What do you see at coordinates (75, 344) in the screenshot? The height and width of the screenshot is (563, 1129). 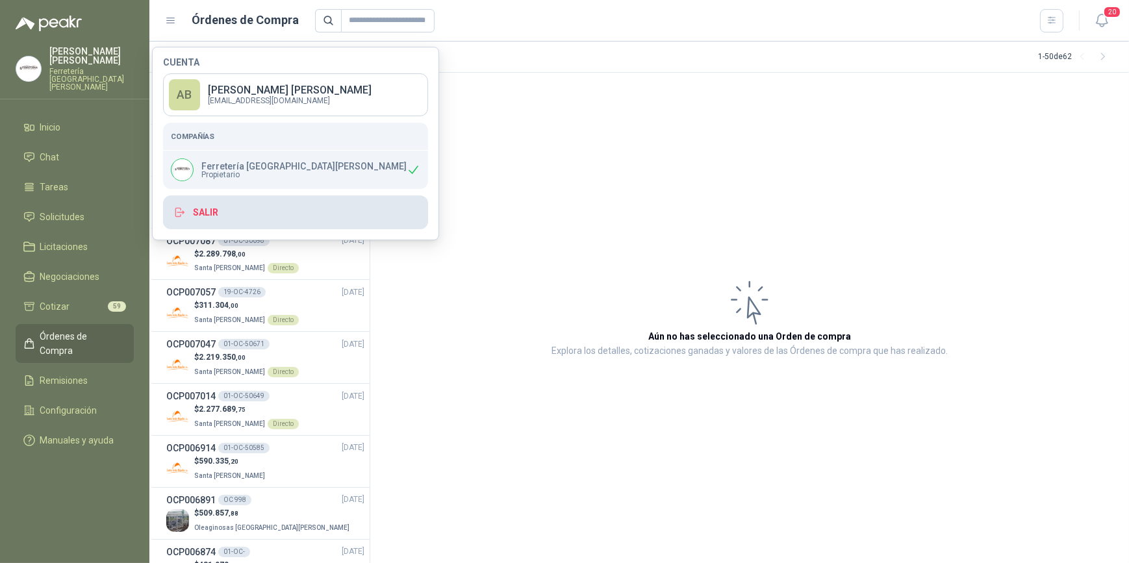 I see `a: Órdenes de Compra` at bounding box center [75, 344].